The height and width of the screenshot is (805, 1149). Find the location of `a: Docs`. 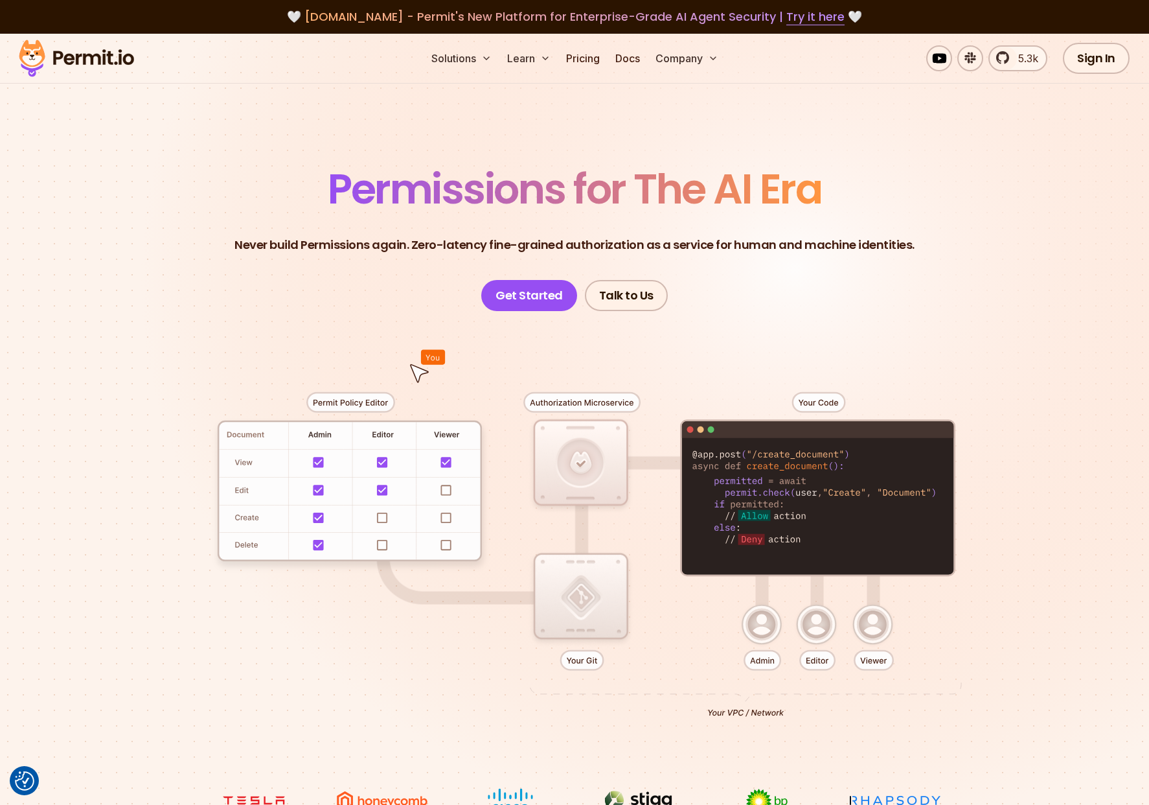

a: Docs is located at coordinates (628, 58).